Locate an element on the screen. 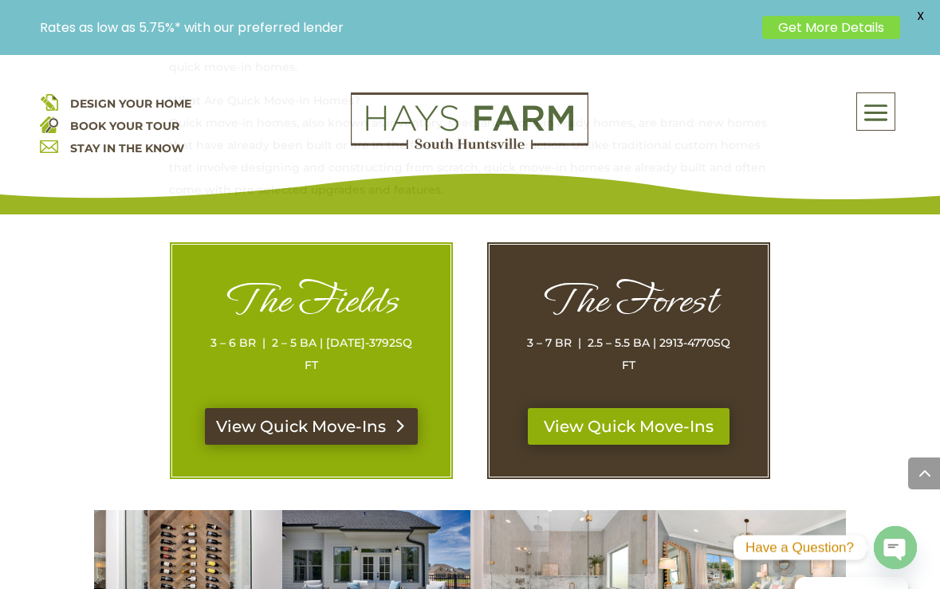 The width and height of the screenshot is (940, 589). p: 3 – 7 BR | 2.5 – 5.5 BA | 2913-4770 is located at coordinates (628, 354).